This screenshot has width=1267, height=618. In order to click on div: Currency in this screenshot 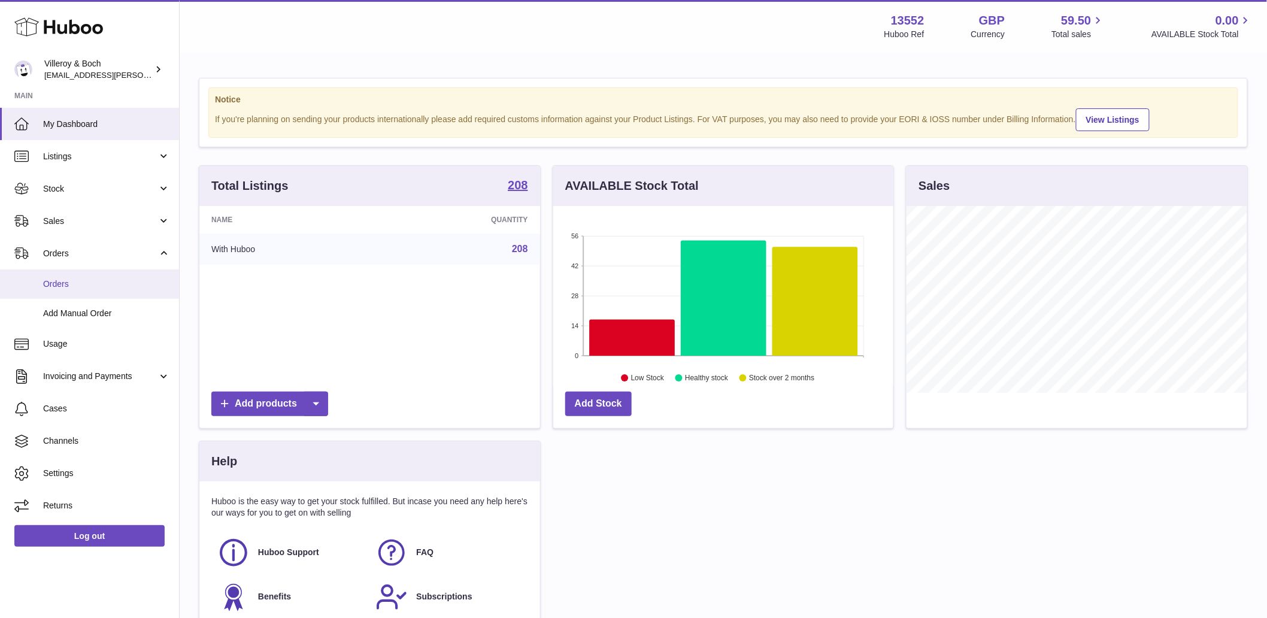, I will do `click(988, 34)`.